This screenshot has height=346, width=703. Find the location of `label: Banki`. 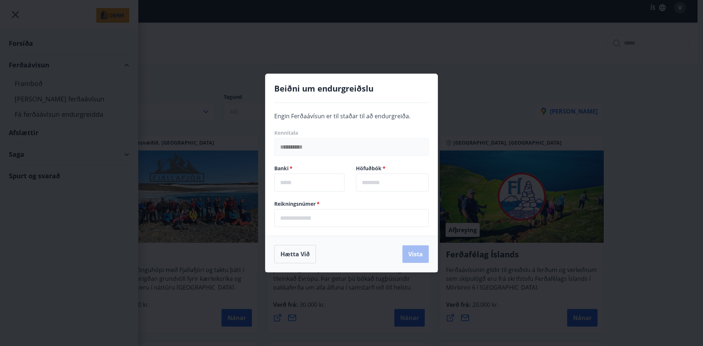

label: Banki is located at coordinates (310, 168).